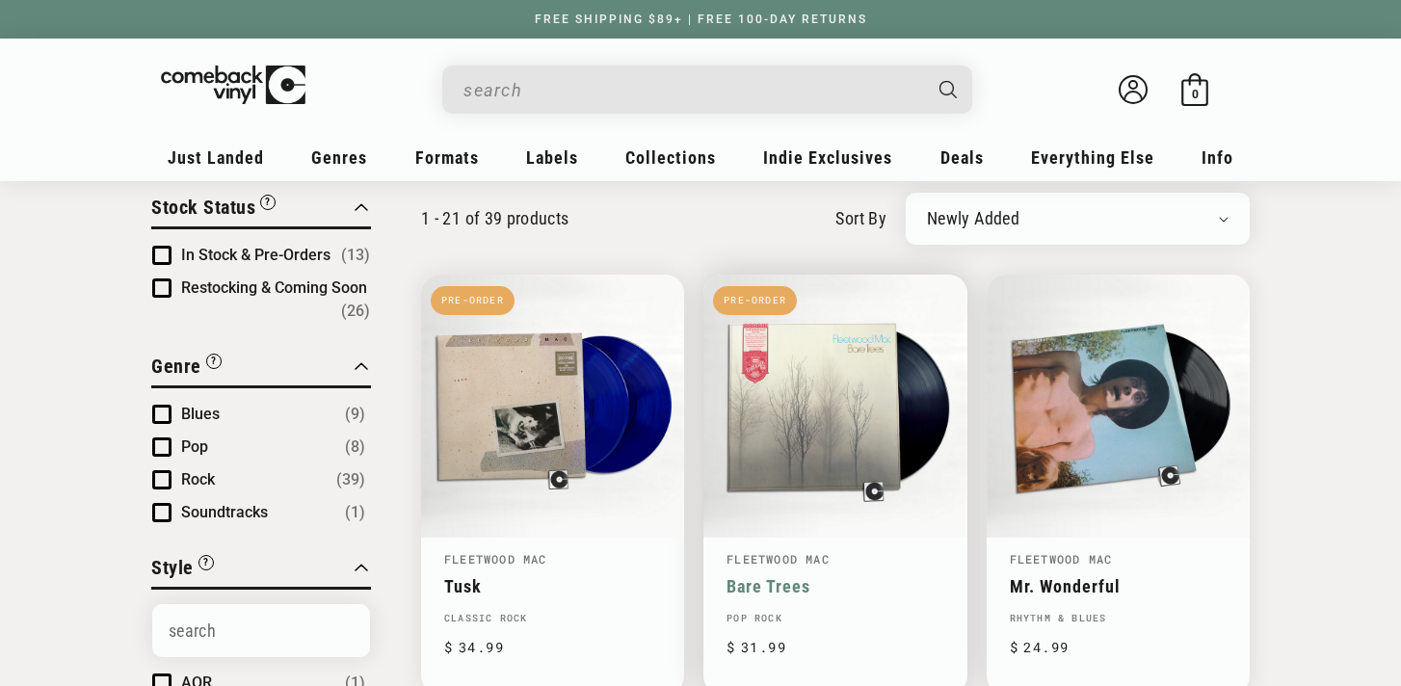  Describe the element at coordinates (707, 90) in the screenshot. I see `div: Search` at that location.